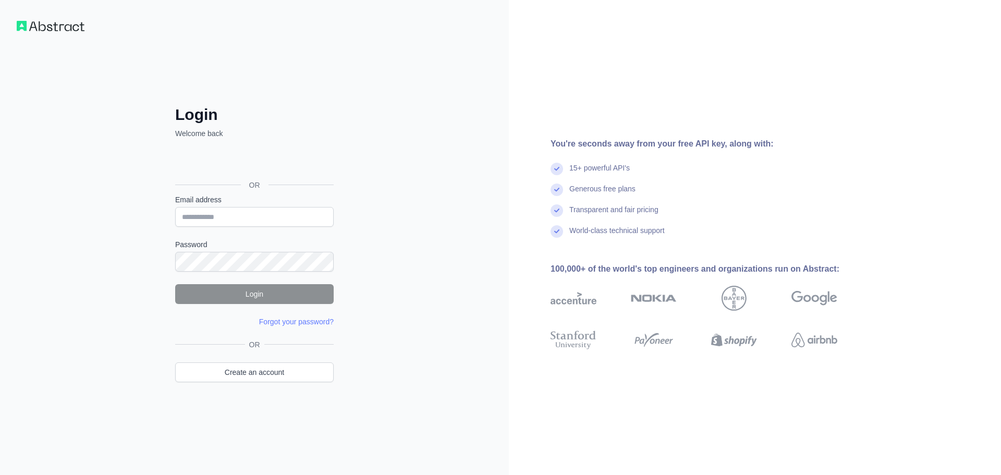 Image resolution: width=1001 pixels, height=475 pixels. I want to click on p: Welcome back, so click(254, 133).